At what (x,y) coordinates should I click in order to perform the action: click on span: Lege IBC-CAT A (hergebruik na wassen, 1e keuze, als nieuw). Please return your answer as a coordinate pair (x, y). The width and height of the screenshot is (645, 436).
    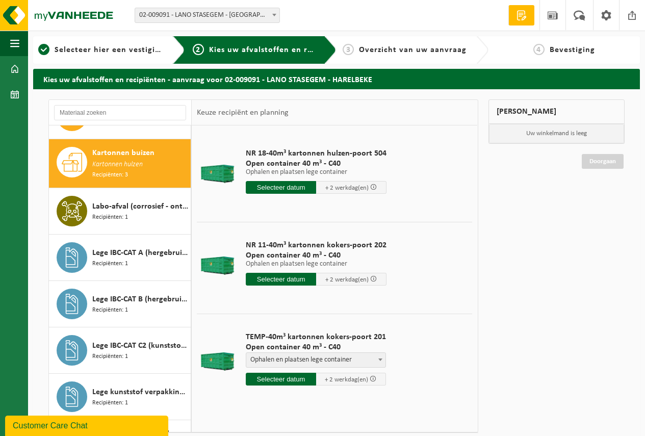
    Looking at the image, I should click on (140, 253).